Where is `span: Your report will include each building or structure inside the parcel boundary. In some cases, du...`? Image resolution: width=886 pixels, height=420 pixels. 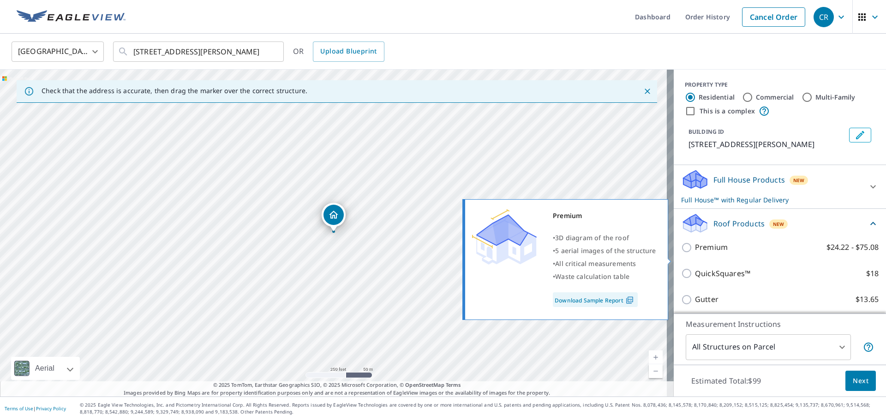
span: Your report will include each building or structure inside the parcel boundary. In some cases, du... is located at coordinates (869, 348).